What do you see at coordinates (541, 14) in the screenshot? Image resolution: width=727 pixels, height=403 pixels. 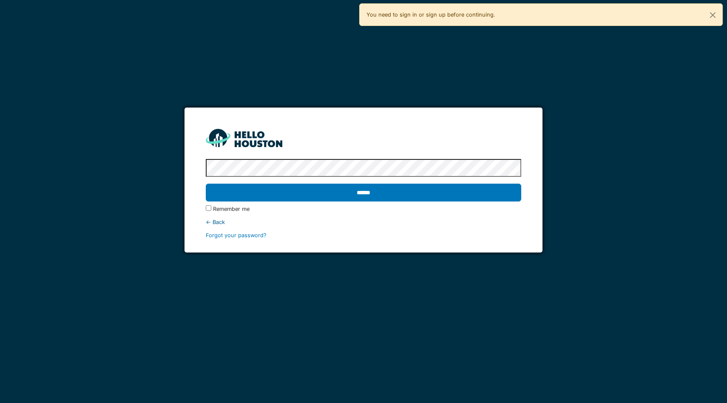 I see `div: You need to sign in or sign up before continuing.` at bounding box center [541, 14].